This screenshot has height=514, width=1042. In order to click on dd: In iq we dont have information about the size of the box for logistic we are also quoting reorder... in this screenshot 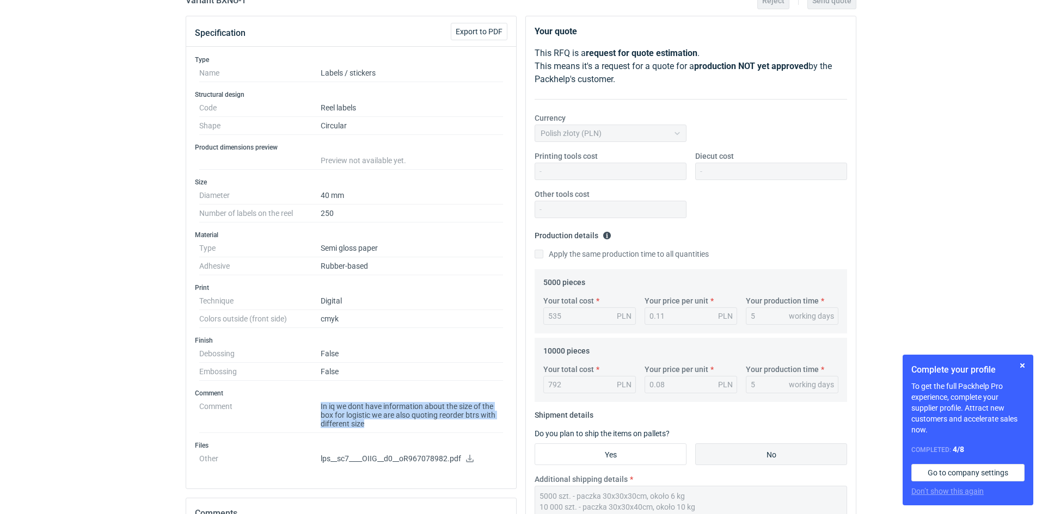, I will do `click(411, 415)`.